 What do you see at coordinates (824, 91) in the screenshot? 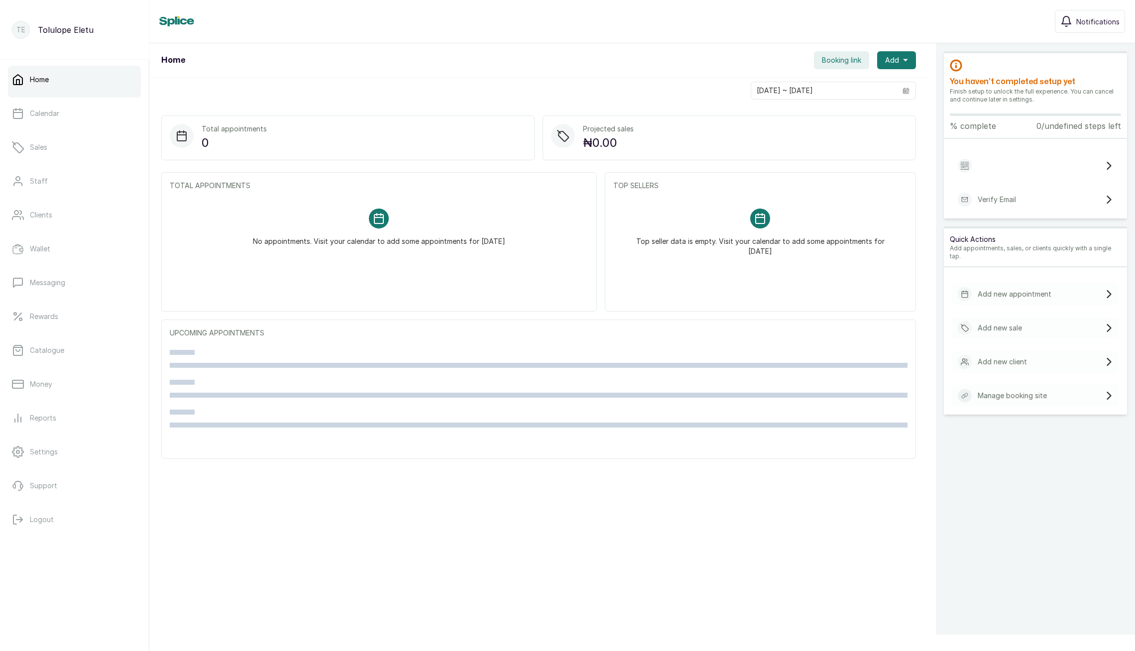
I see `input: Select date` at bounding box center [824, 91].